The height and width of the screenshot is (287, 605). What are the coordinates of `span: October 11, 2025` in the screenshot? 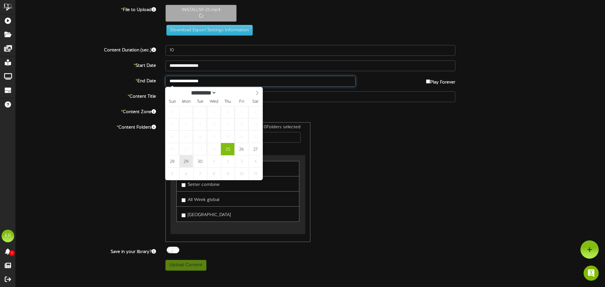 It's located at (255, 174).